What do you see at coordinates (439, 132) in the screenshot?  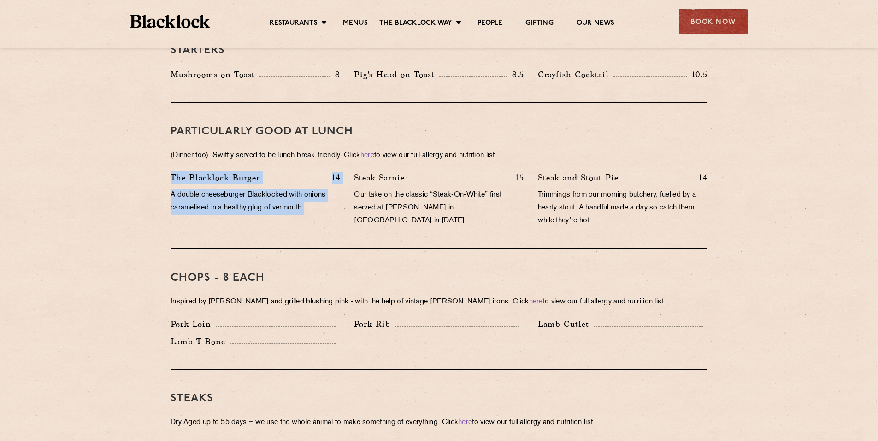 I see `h3: PARTICULARLY GOOD AT LUNCH` at bounding box center [439, 132].